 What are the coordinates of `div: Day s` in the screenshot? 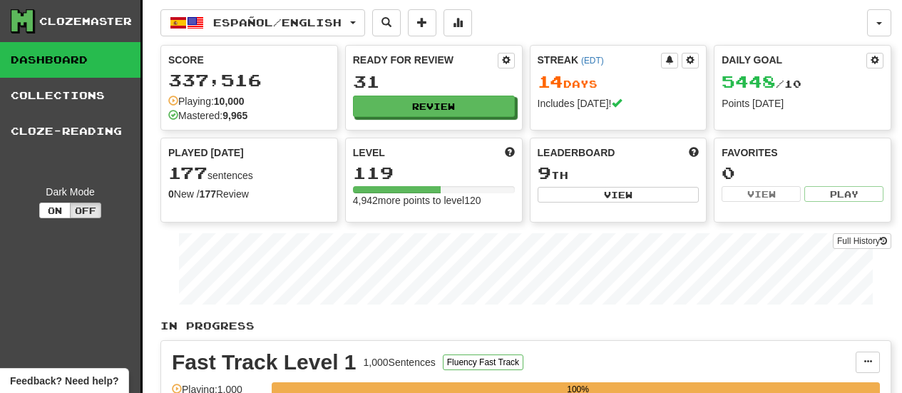 It's located at (618, 82).